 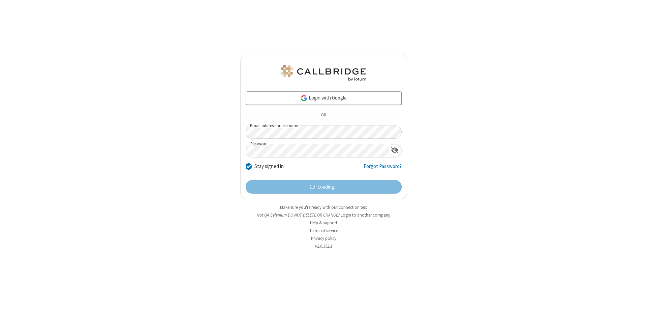 I want to click on label: Stay signed in, so click(x=269, y=166).